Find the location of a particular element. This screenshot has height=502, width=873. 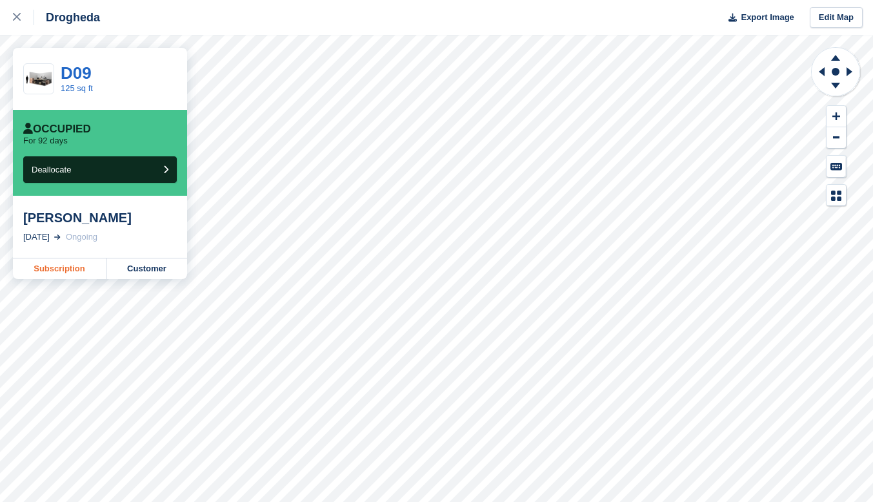

div: Occupied is located at coordinates (57, 129).